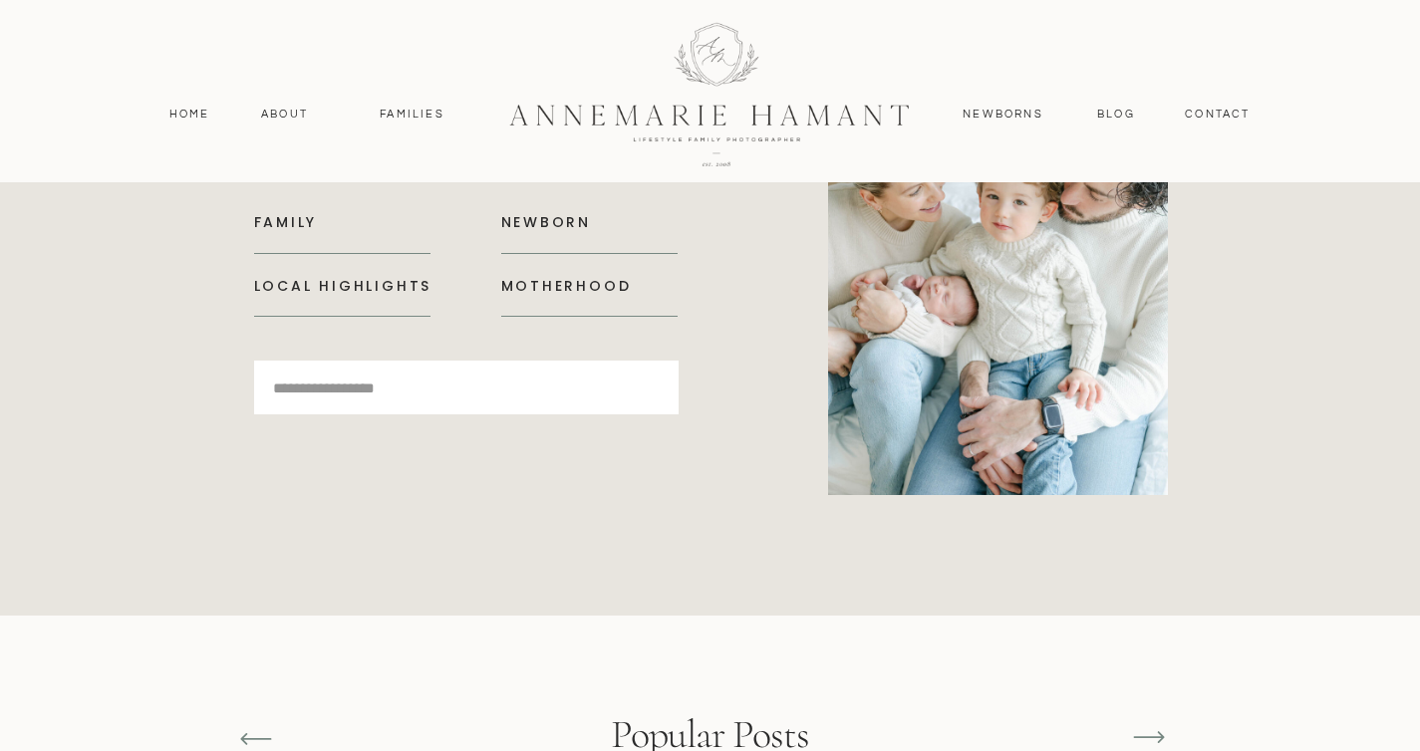 The height and width of the screenshot is (751, 1420). What do you see at coordinates (1004, 115) in the screenshot?
I see `nav: Newborns` at bounding box center [1004, 115].